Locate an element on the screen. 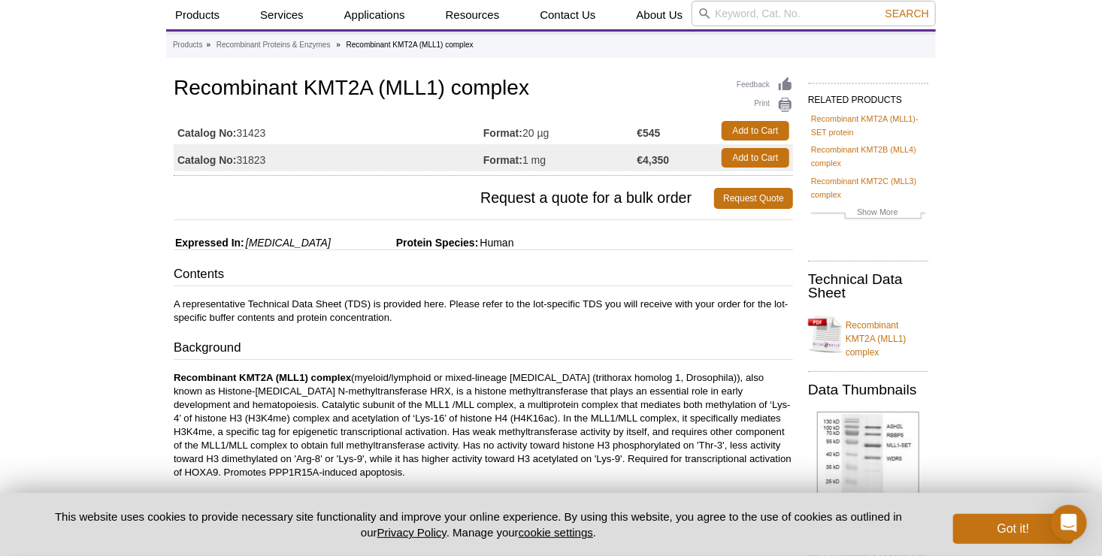 This screenshot has height=556, width=1102. a: Recombinant KMT2C (MLL3) complex is located at coordinates (868, 188).